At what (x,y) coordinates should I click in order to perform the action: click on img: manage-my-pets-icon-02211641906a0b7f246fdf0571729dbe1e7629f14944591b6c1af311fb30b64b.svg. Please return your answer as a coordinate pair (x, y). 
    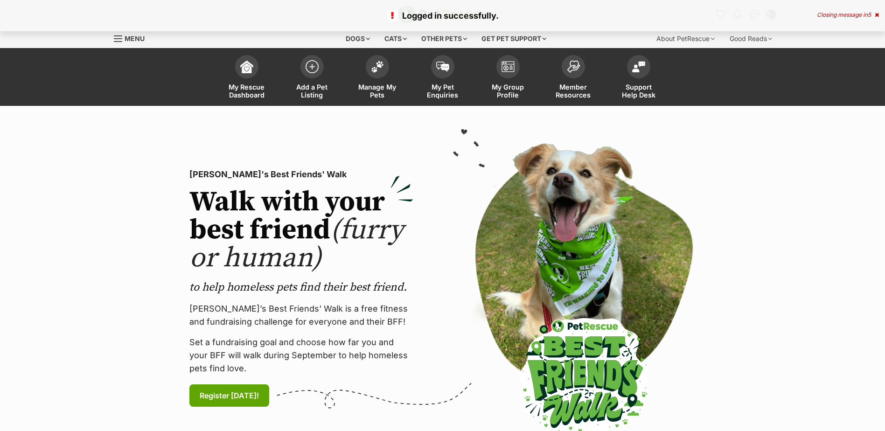
    Looking at the image, I should click on (378, 67).